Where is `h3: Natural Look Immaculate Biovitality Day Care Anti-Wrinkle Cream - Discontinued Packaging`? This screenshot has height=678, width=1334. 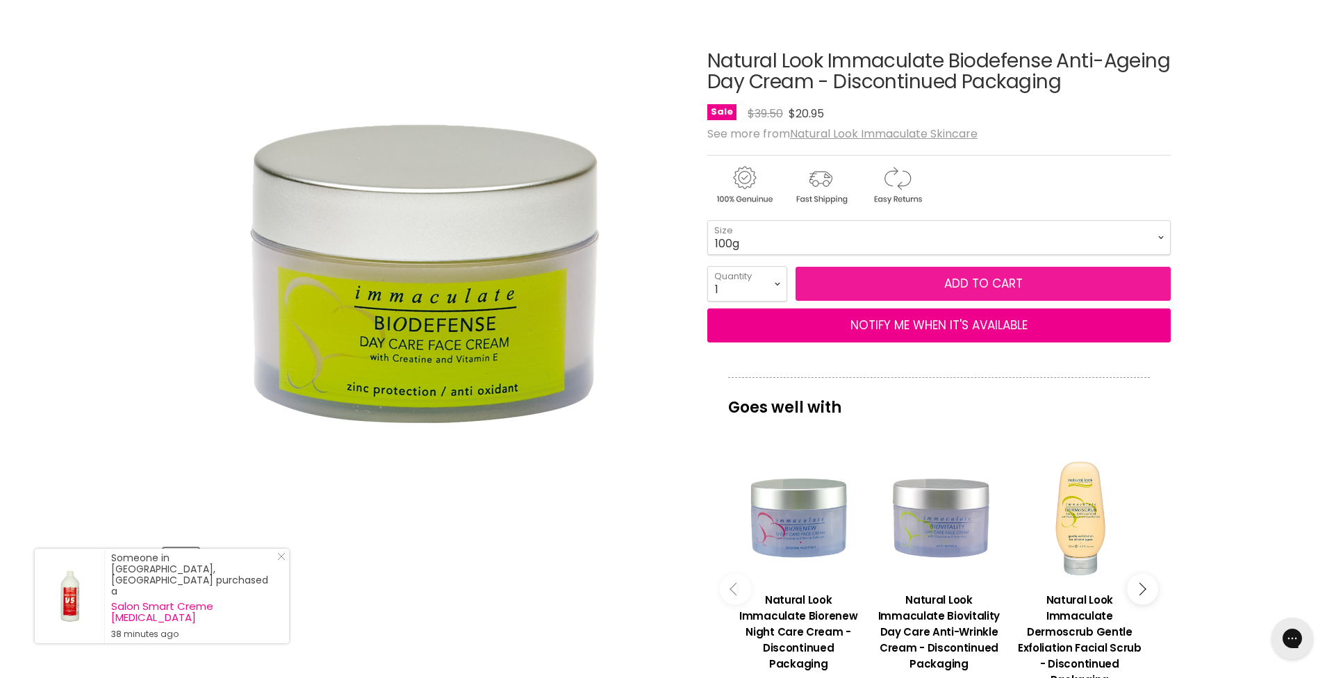
h3: Natural Look Immaculate Biovitality Day Care Anti-Wrinkle Cream - Discontinued Packaging is located at coordinates (939, 632).